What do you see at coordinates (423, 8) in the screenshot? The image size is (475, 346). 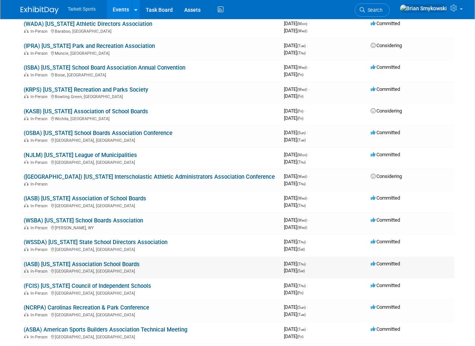 I see `img: Brian Smykowski` at bounding box center [423, 8].